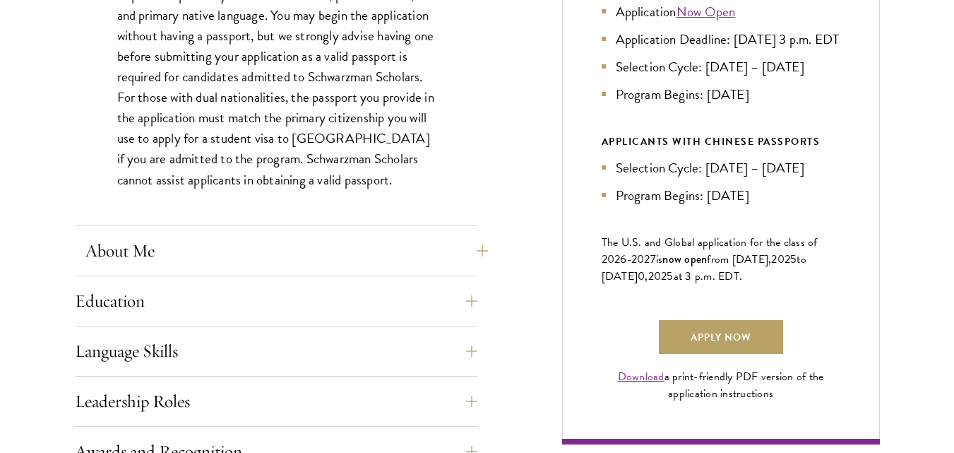 The image size is (954, 453). Describe the element at coordinates (653, 259) in the screenshot. I see `span: 7` at that location.